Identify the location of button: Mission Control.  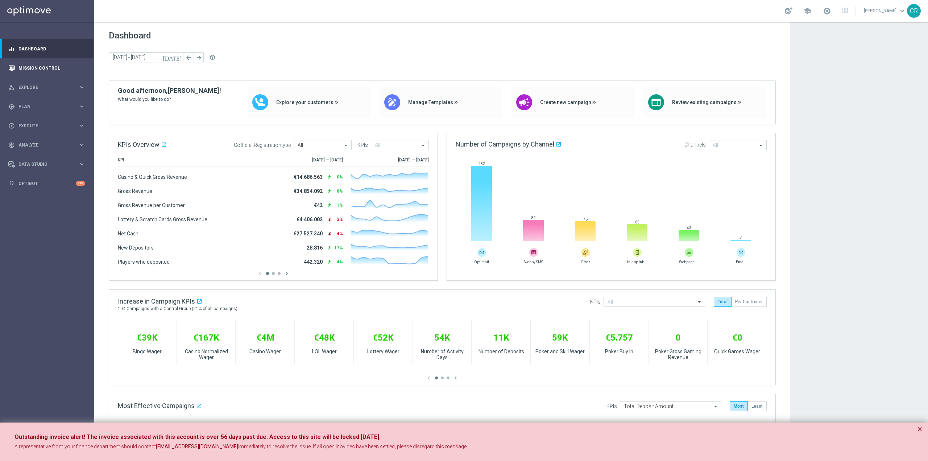
(47, 68).